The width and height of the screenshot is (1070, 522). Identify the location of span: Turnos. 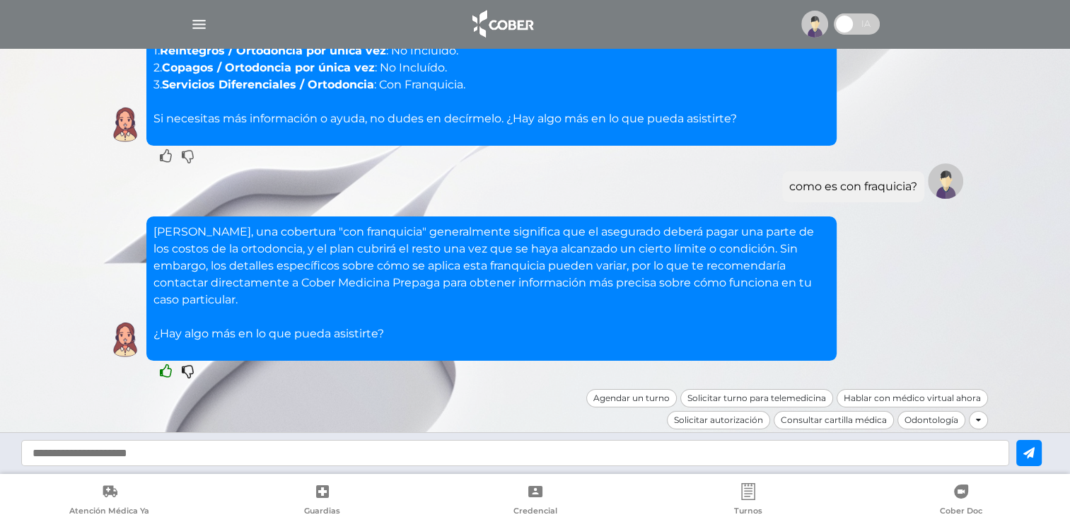
(748, 512).